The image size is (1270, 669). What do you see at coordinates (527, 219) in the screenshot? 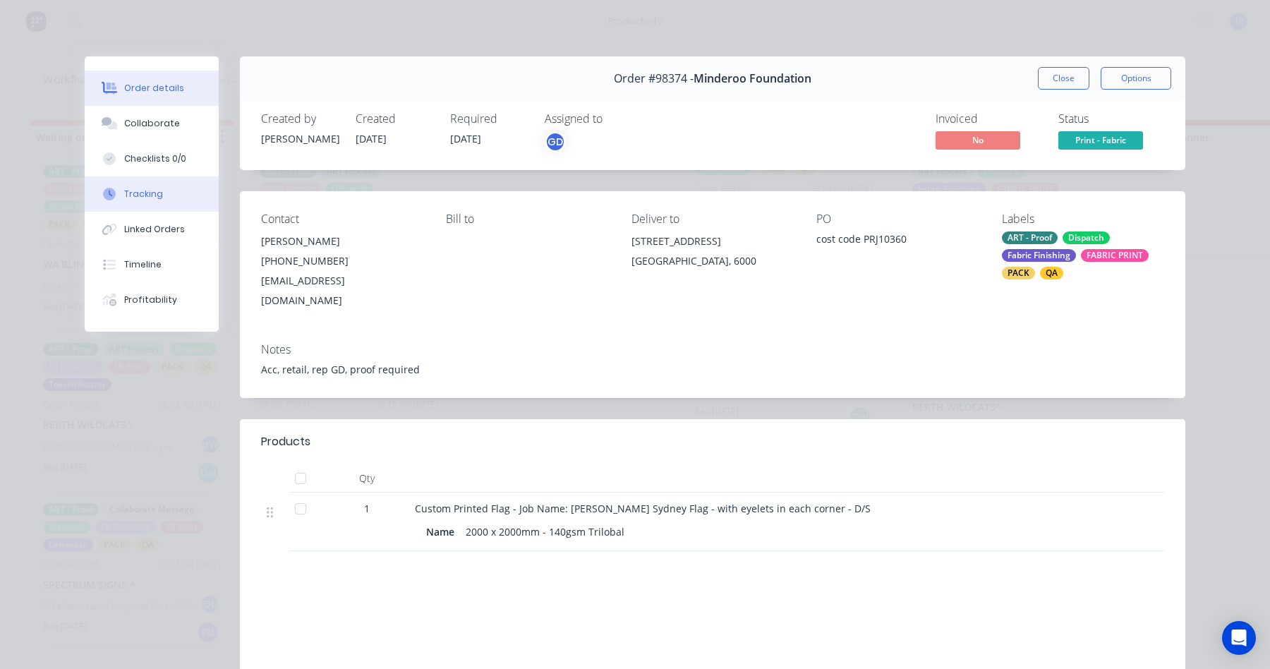
I see `div: Bill to` at bounding box center [527, 219].